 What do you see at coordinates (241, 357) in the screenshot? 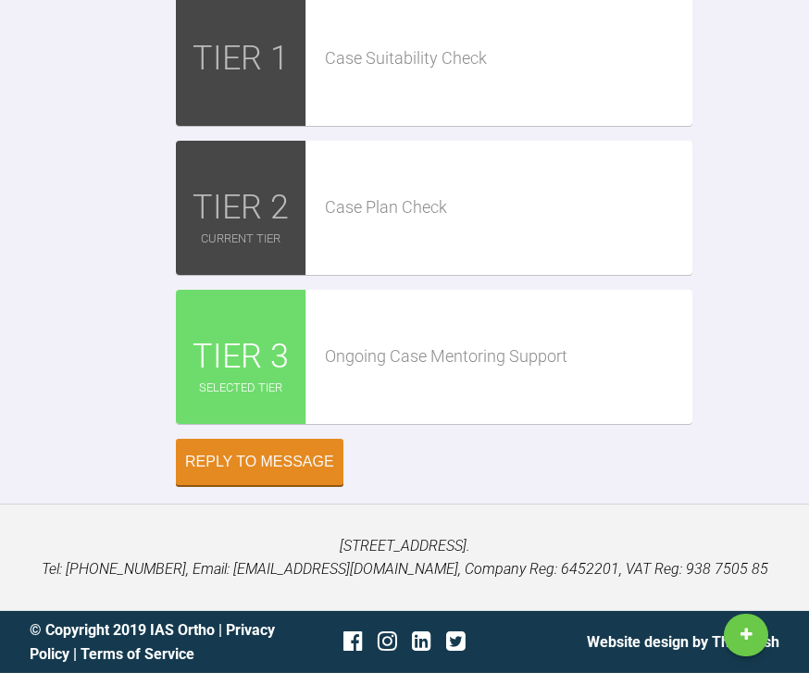
I see `span: TIER 3` at bounding box center [241, 357].